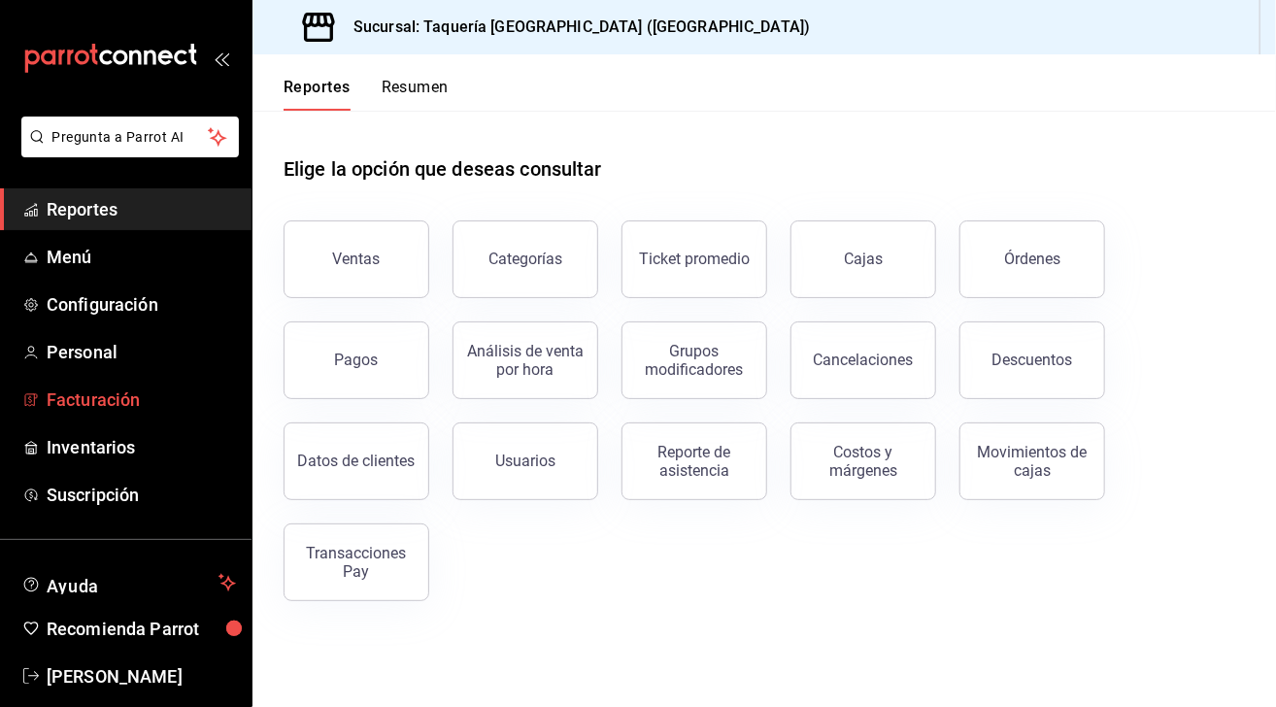  Describe the element at coordinates (694, 258) in the screenshot. I see `div: Ticket promedio` at that location.